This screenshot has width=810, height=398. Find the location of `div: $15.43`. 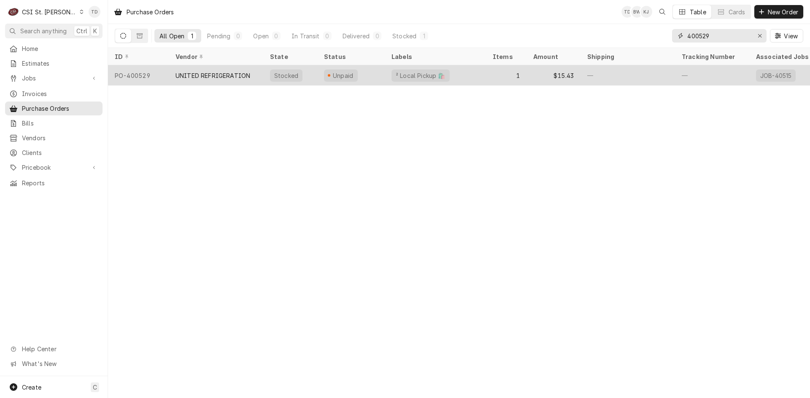

div: $15.43 is located at coordinates (553, 75).